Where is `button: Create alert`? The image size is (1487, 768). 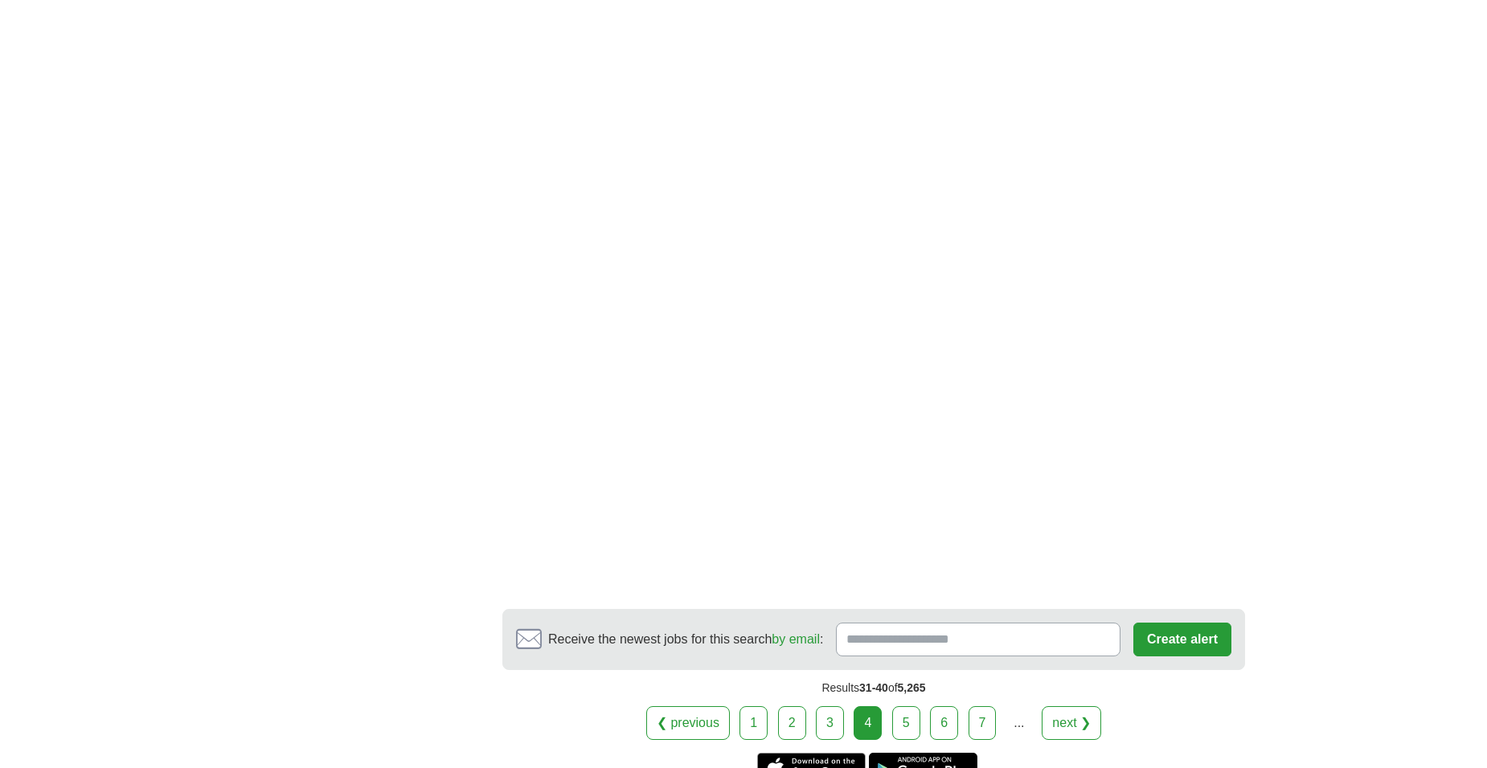 button: Create alert is located at coordinates (1182, 640).